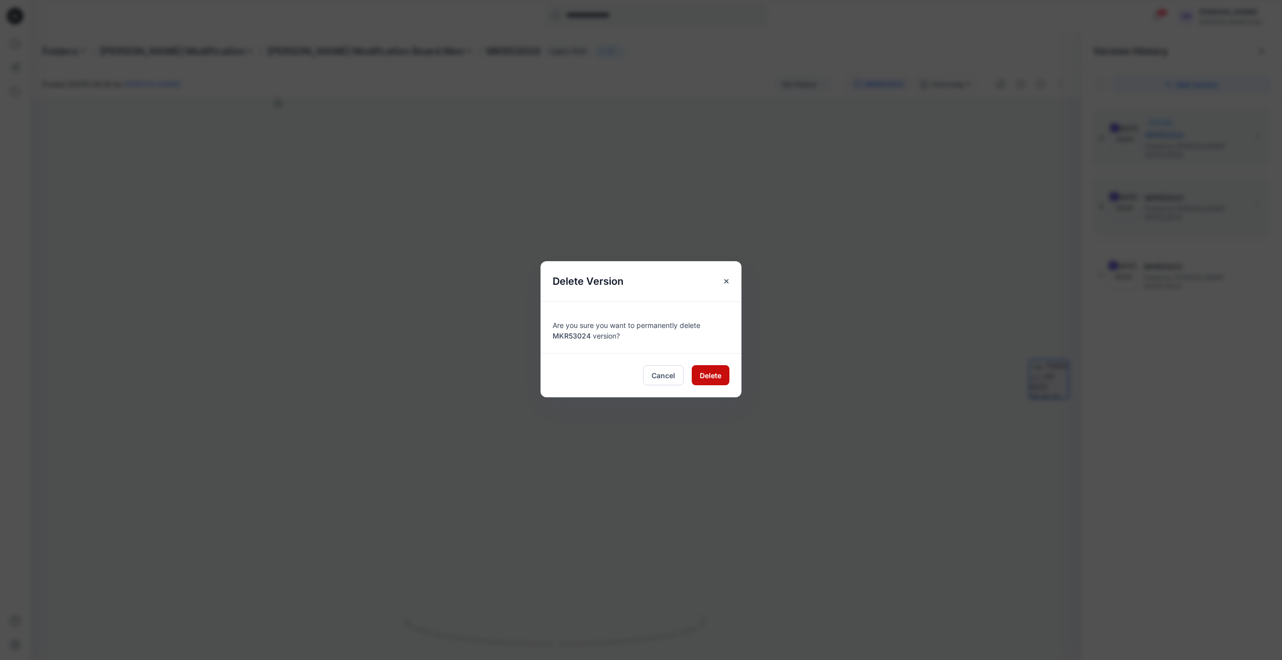 This screenshot has width=1282, height=660. I want to click on button: Delete, so click(710, 375).